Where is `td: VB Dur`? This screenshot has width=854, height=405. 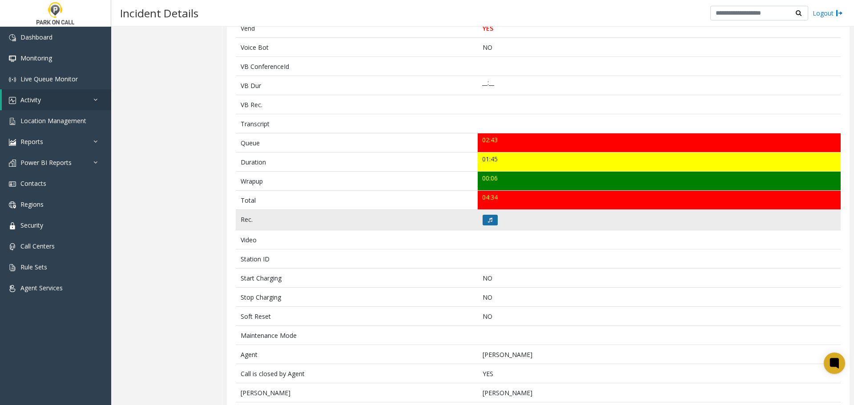
td: VB Dur is located at coordinates (357, 85).